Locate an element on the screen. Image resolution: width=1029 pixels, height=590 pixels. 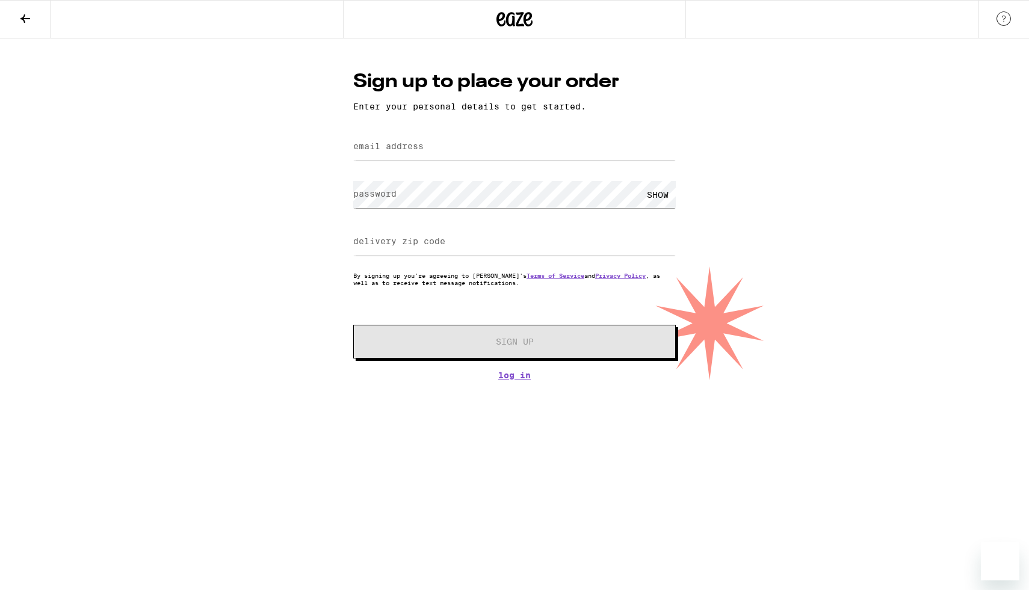
p: Enter your personal details to get started. is located at coordinates (515, 107).